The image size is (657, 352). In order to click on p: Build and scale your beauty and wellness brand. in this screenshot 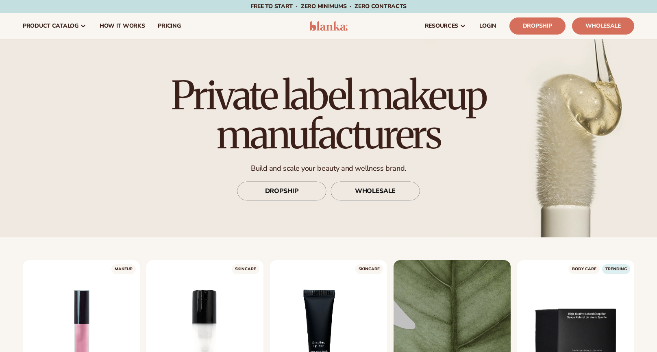, I will do `click(329, 168)`.